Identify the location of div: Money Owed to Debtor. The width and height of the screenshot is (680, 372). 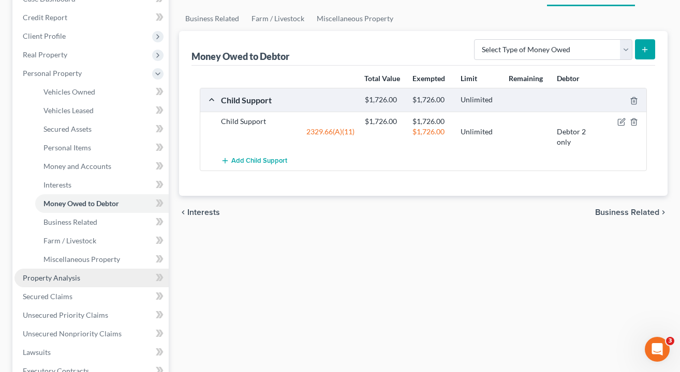
(241, 56).